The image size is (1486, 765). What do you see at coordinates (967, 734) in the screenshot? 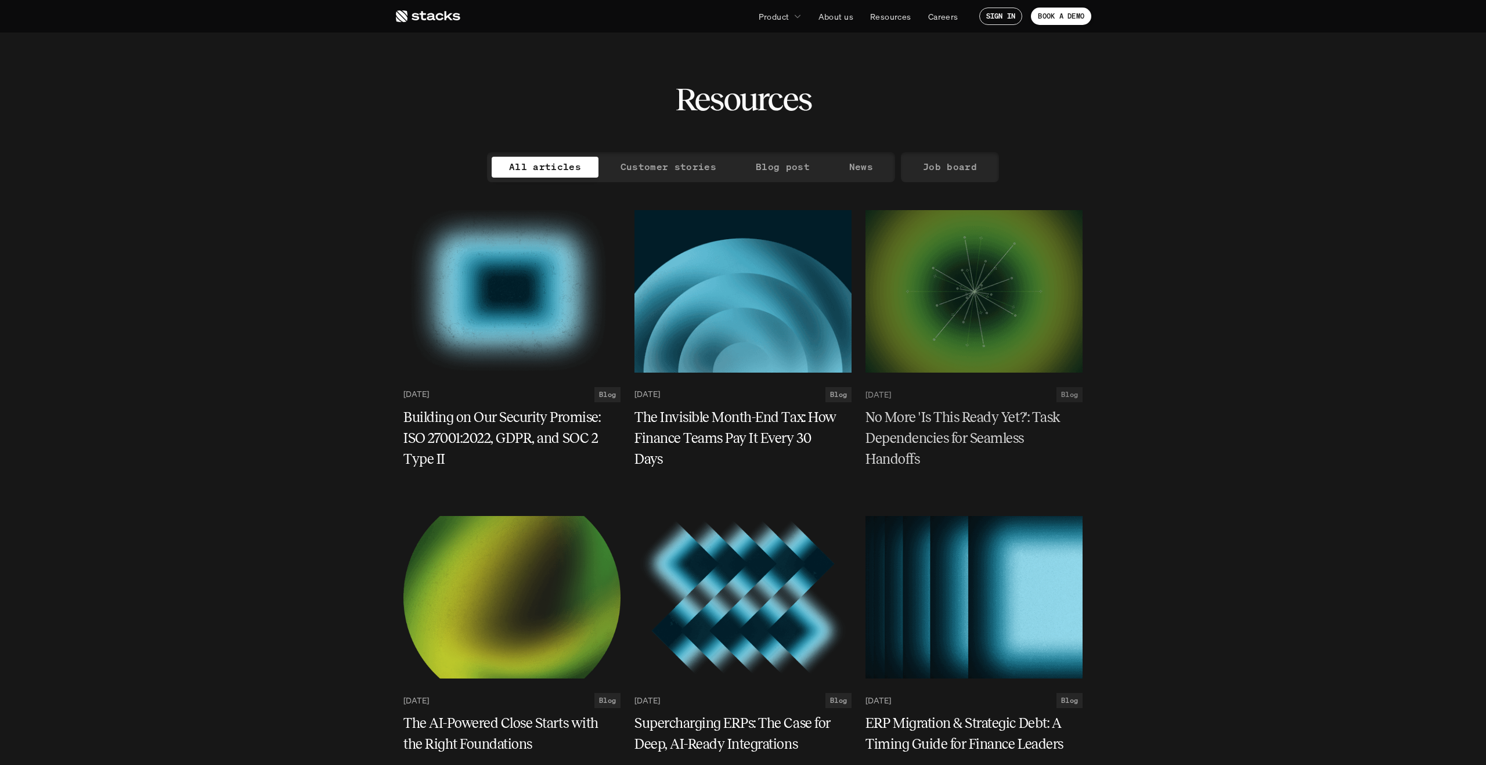
I see `h5: ERP Migration & Strategic Debt: A Timing Guide for Finance Leaders` at bounding box center [967, 734].